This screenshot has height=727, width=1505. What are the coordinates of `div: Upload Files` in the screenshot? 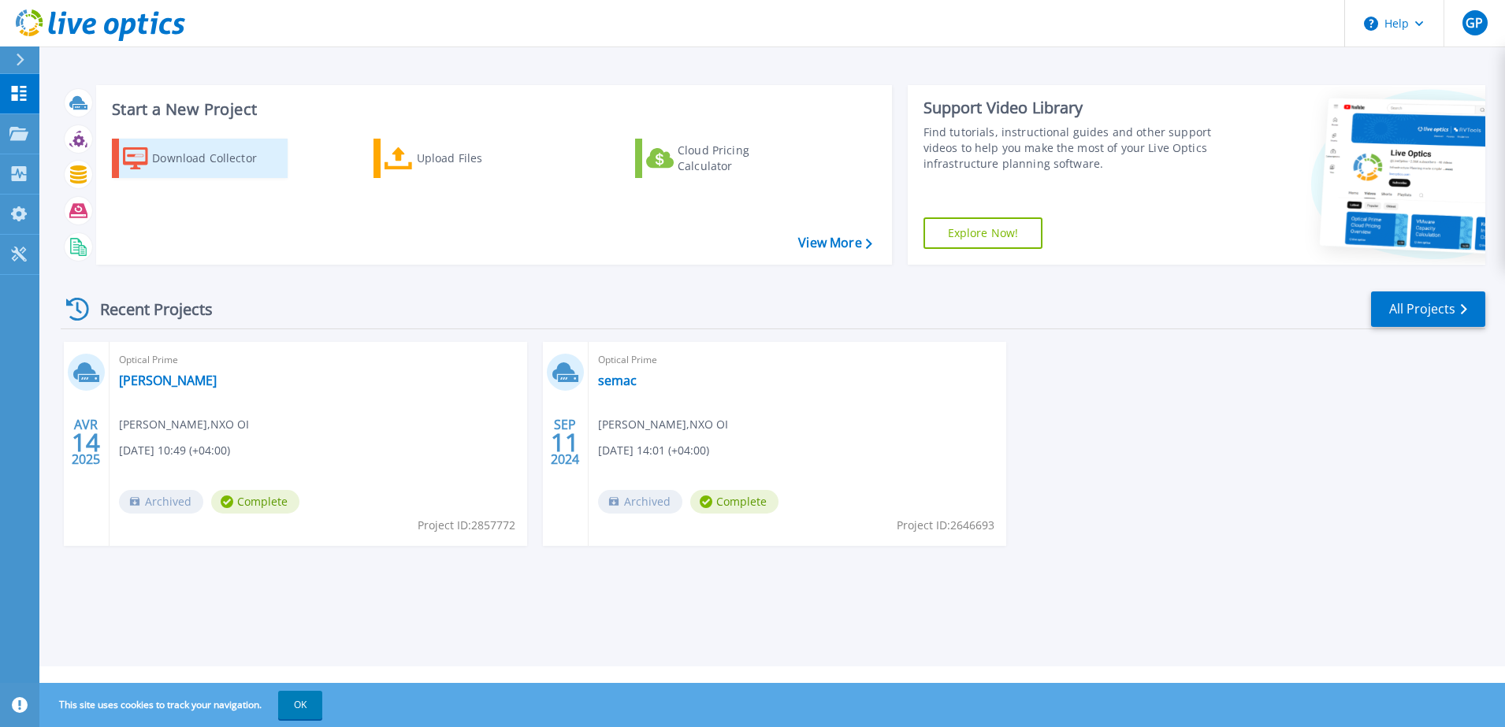 It's located at (480, 158).